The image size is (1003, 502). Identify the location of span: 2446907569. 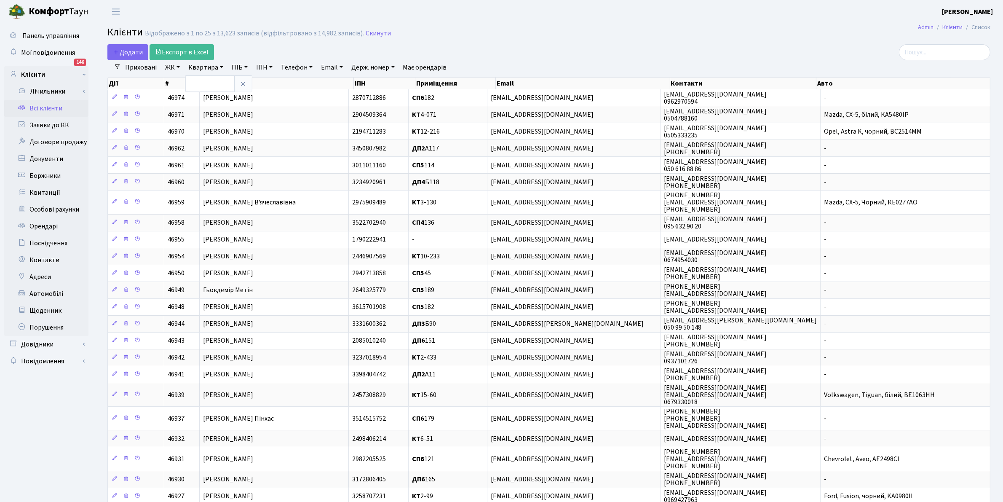
(369, 257).